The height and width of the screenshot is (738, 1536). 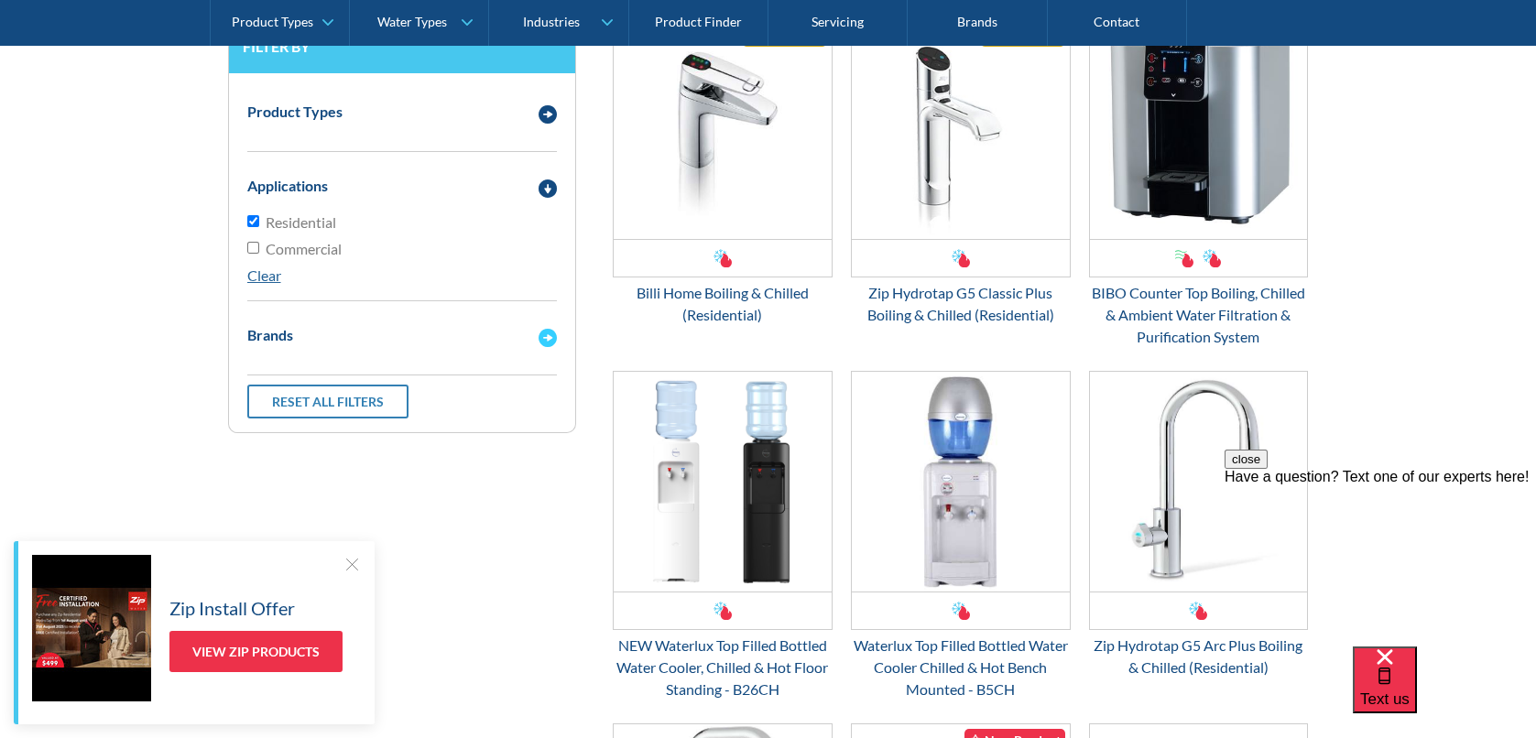 What do you see at coordinates (303, 249) in the screenshot?
I see `span: Commercial` at bounding box center [303, 249].